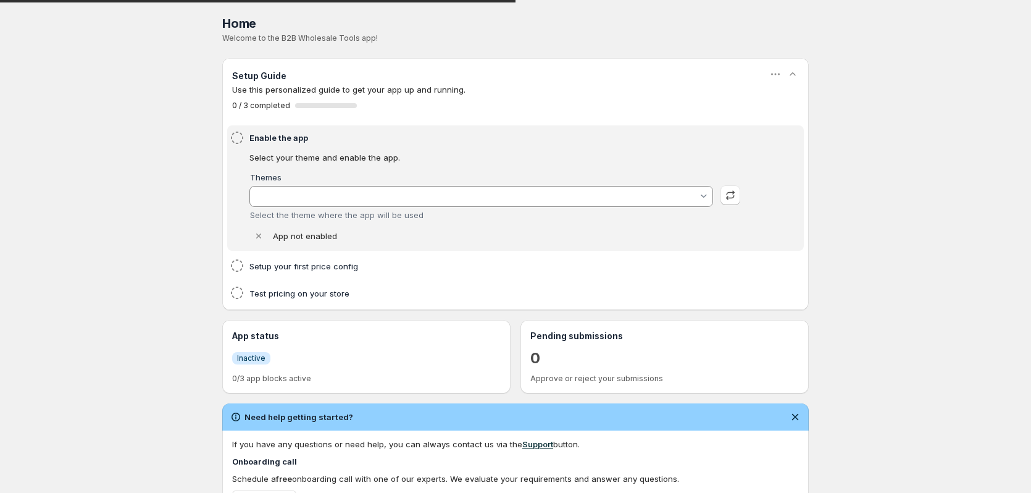 This screenshot has width=1031, height=493. Describe the element at coordinates (366, 336) in the screenshot. I see `h3: App status` at that location.